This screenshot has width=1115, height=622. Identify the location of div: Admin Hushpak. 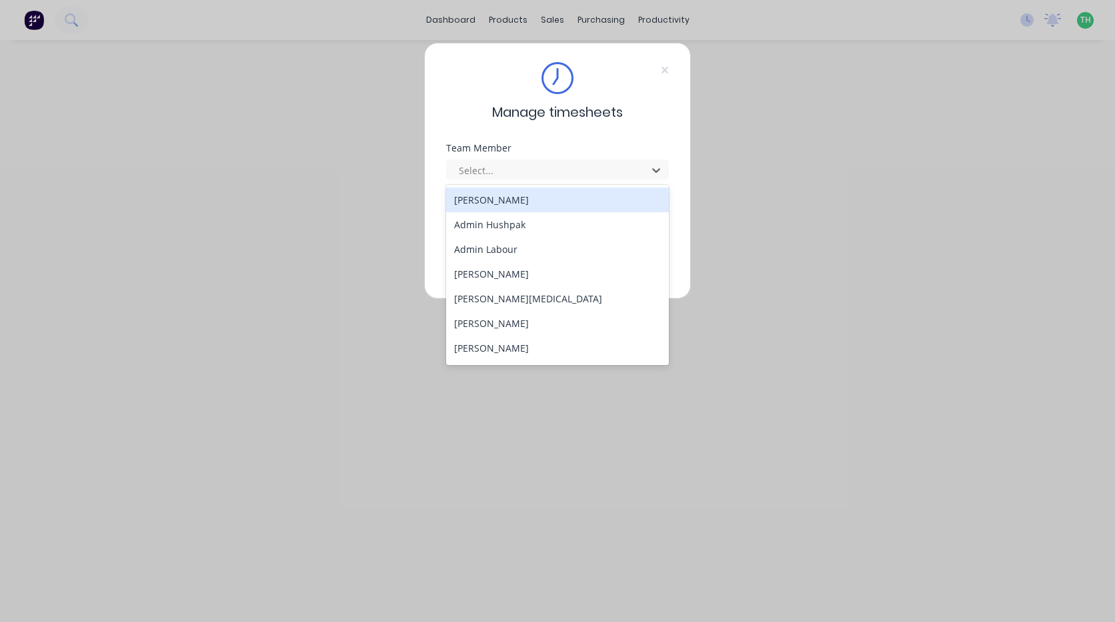
(558, 224).